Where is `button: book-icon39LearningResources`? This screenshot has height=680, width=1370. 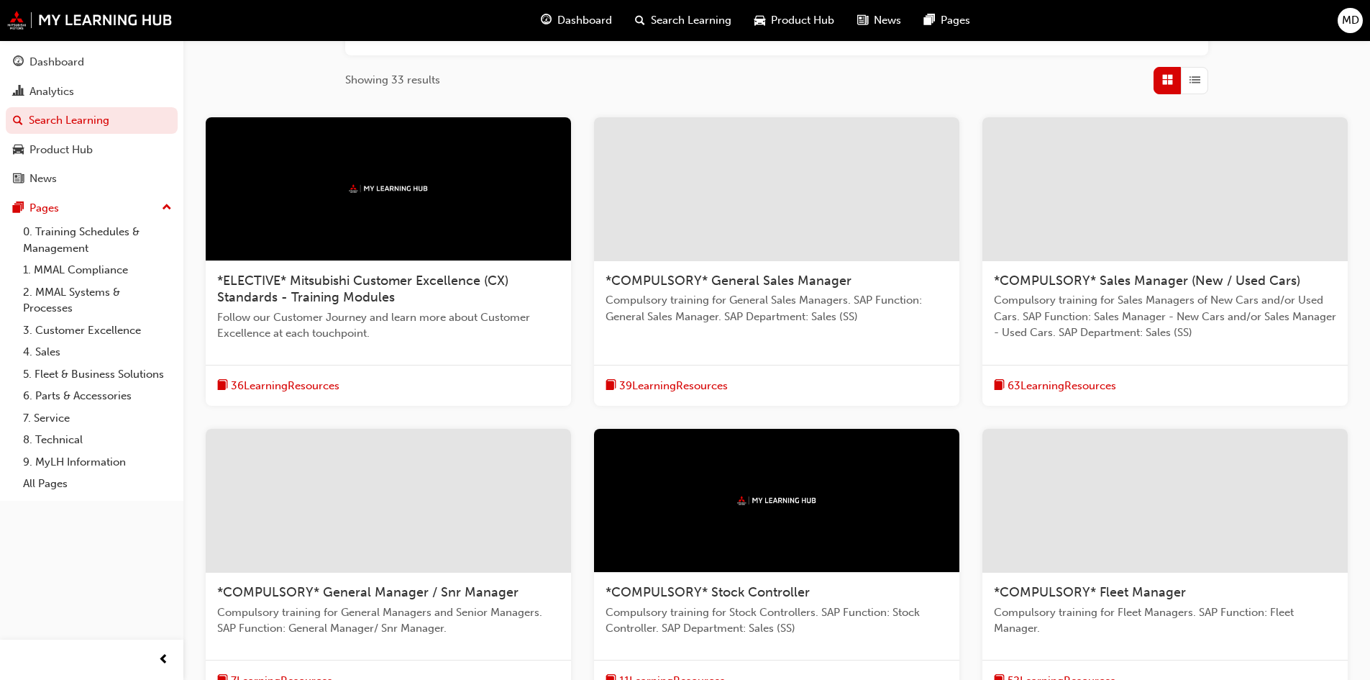 button: book-icon39LearningResources is located at coordinates (667, 386).